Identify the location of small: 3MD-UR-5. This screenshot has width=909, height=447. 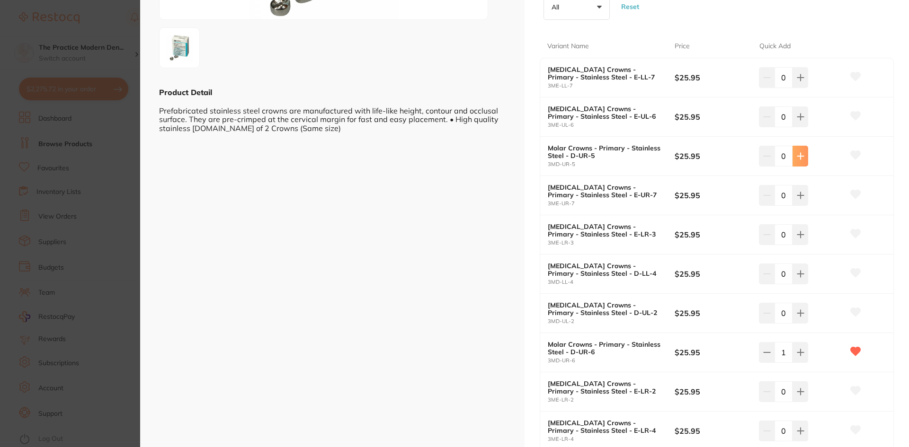
(611, 164).